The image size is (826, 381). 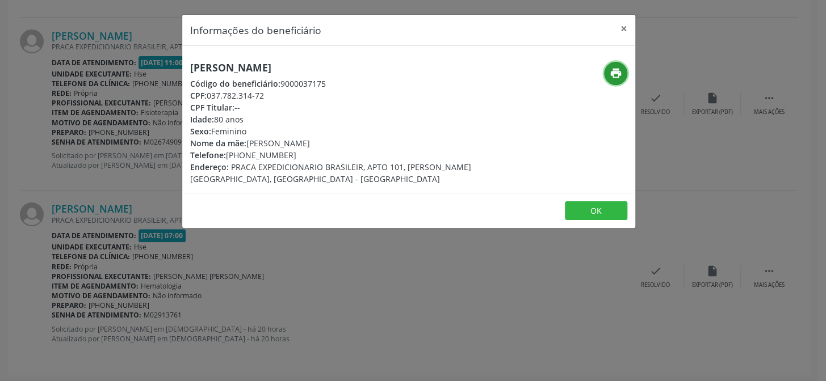 I want to click on span: CPF Titular:, so click(x=212, y=107).